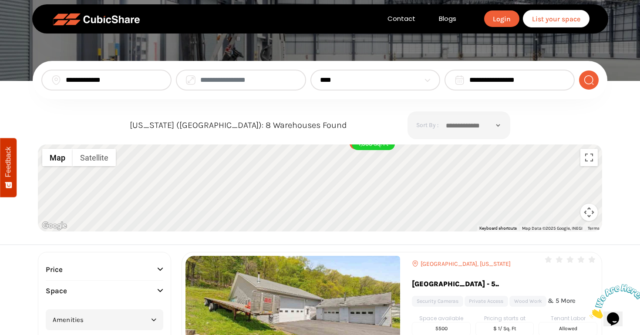 The height and width of the screenshot is (335, 640). Describe the element at coordinates (30, 20) in the screenshot. I see `img: Chat attention grabber` at that location.